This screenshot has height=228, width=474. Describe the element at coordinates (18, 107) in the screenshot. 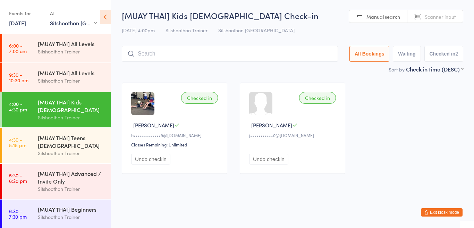

I see `time: 4:00 - 4:30 pm` at that location.